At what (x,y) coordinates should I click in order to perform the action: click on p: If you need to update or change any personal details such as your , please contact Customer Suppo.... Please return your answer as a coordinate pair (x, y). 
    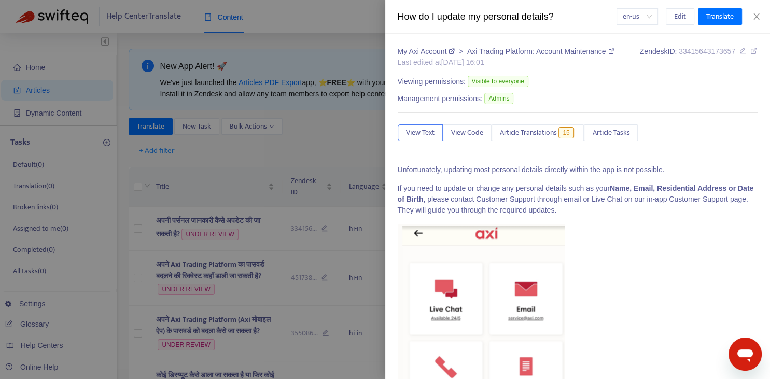
    Looking at the image, I should click on (578, 199).